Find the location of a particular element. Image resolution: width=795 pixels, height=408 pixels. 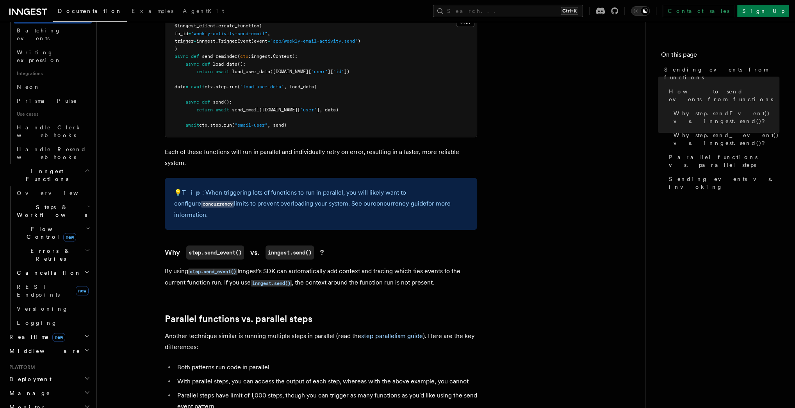

a: inngest.send() is located at coordinates (271, 282).